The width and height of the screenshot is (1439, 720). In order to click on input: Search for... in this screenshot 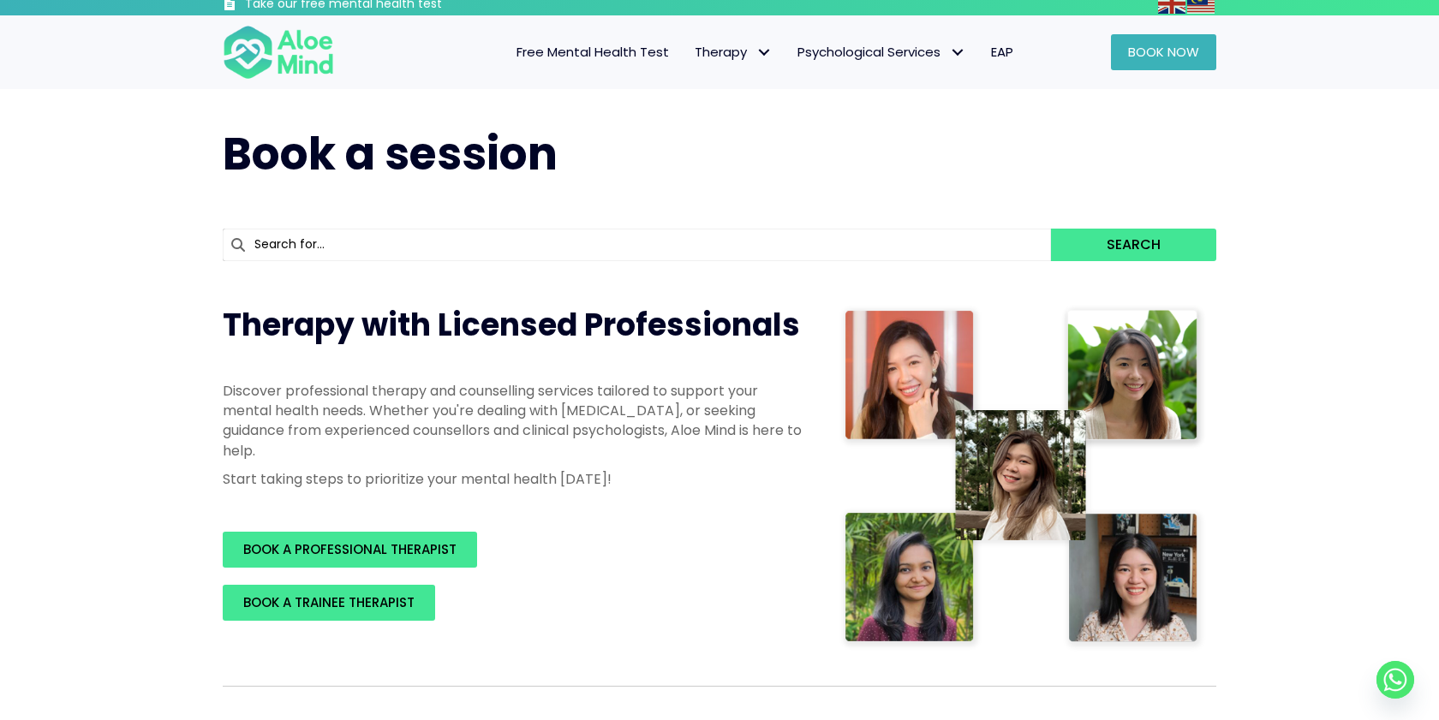, I will do `click(636, 245)`.